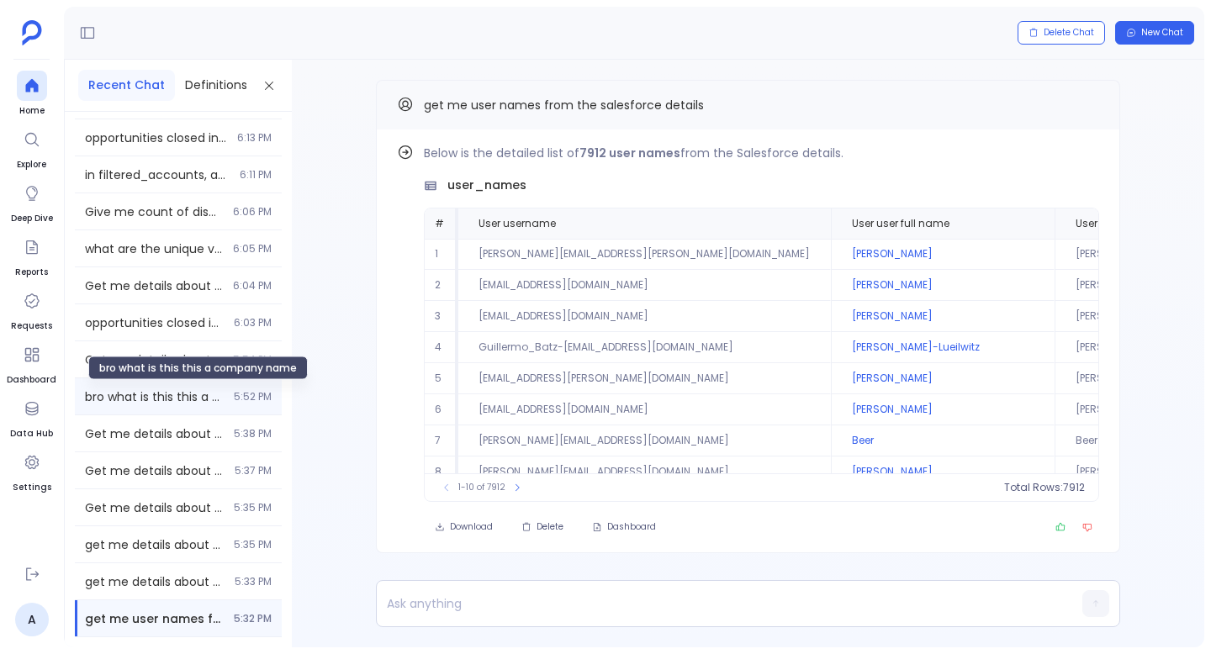 Image resolution: width=1211 pixels, height=654 pixels. I want to click on span: 5:38 PM, so click(252, 434).